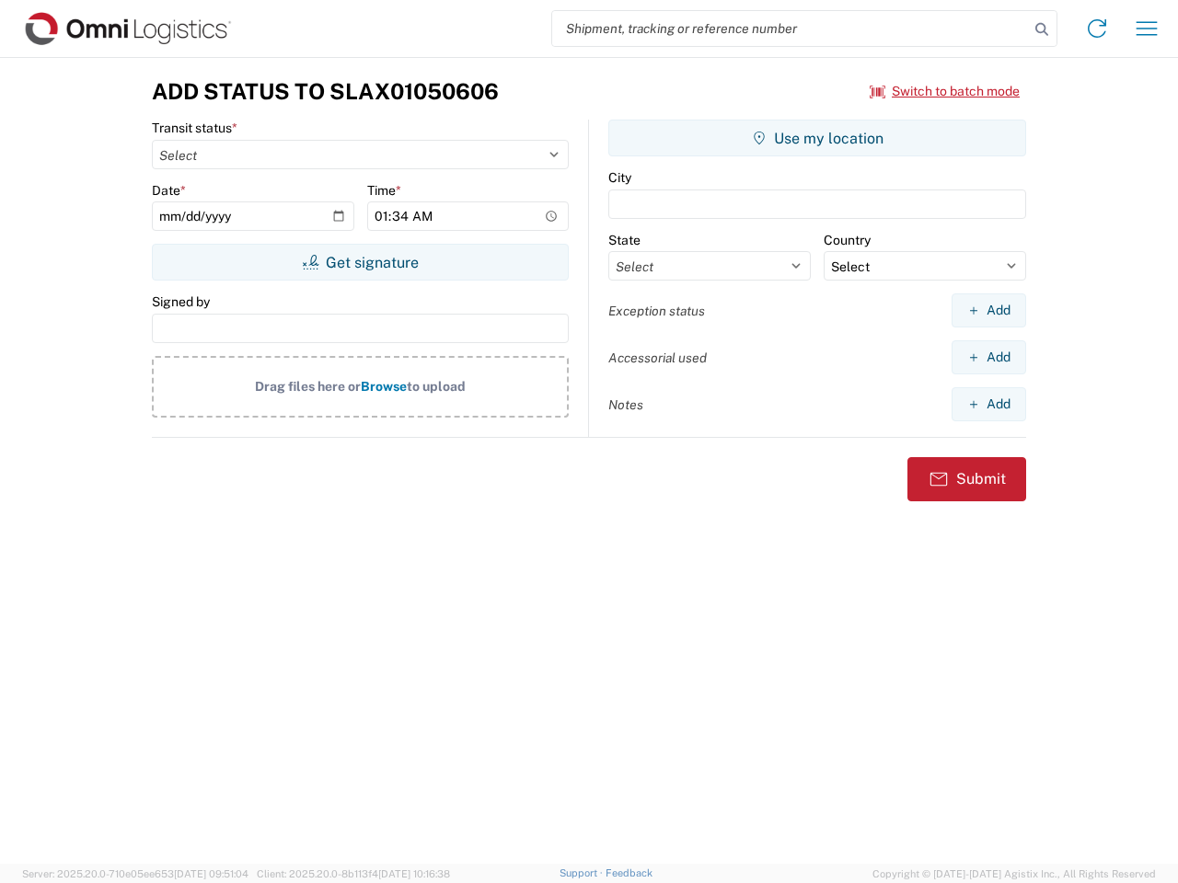  Describe the element at coordinates (944, 91) in the screenshot. I see `button: Switch to batch mode` at that location.